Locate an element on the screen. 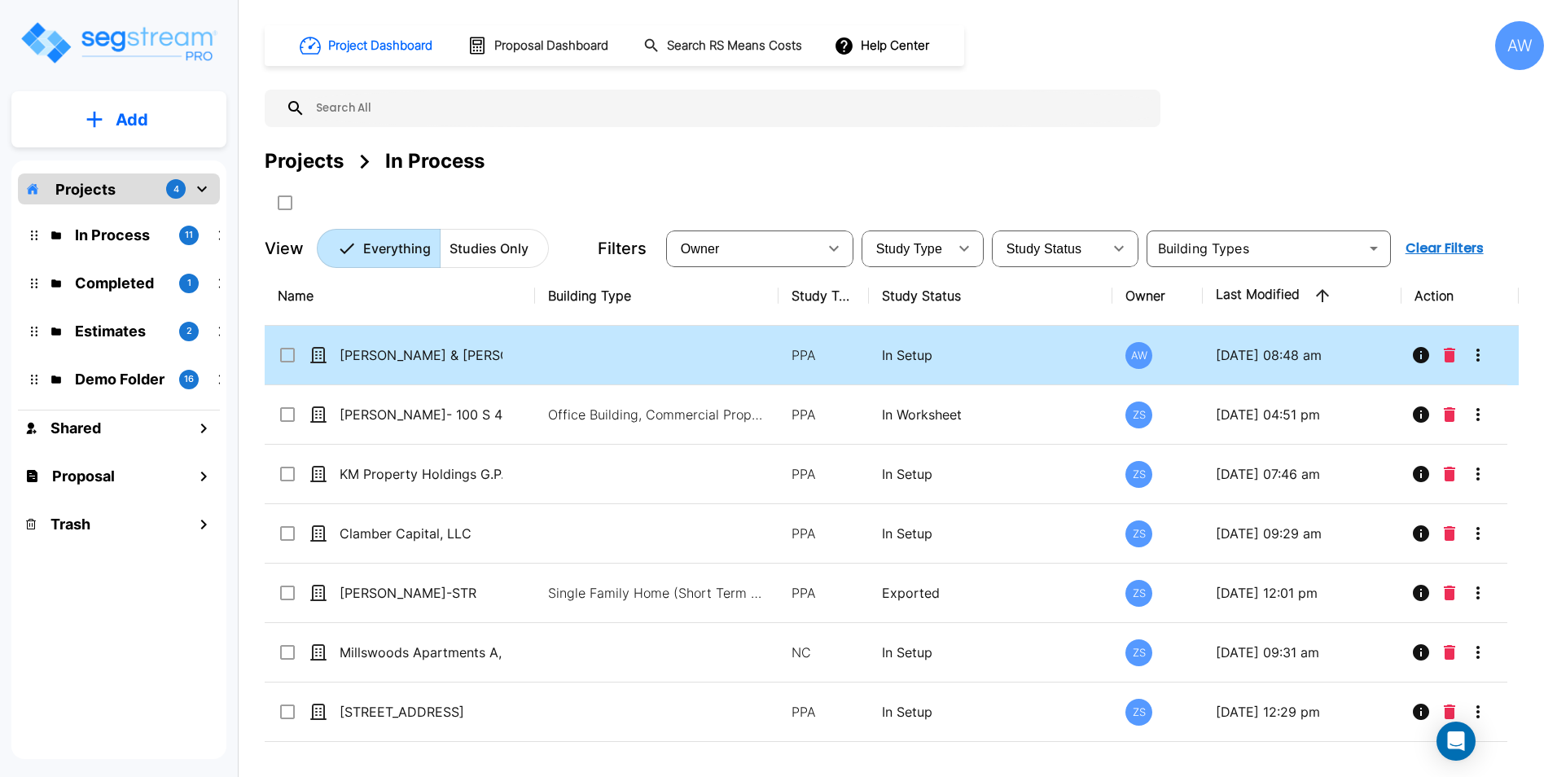 This screenshot has height=777, width=1557. p: 4 is located at coordinates (176, 189).